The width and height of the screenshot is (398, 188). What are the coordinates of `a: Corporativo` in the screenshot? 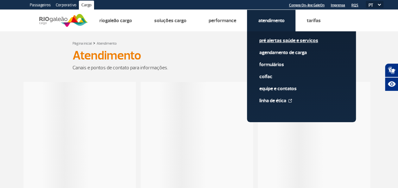 It's located at (66, 6).